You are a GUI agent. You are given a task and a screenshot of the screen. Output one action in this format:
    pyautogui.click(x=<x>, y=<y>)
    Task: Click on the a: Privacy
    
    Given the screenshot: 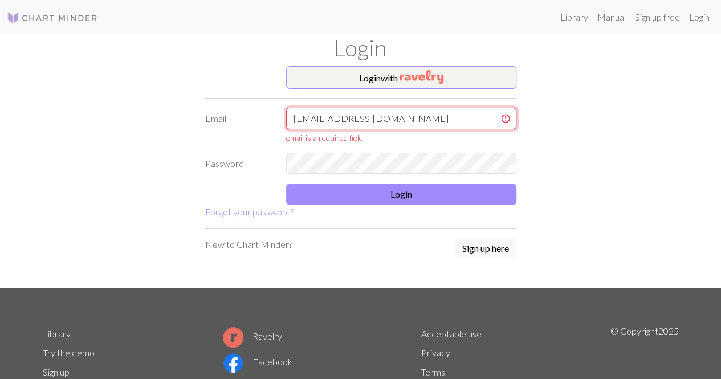 What is the action you would take?
    pyautogui.click(x=435, y=352)
    